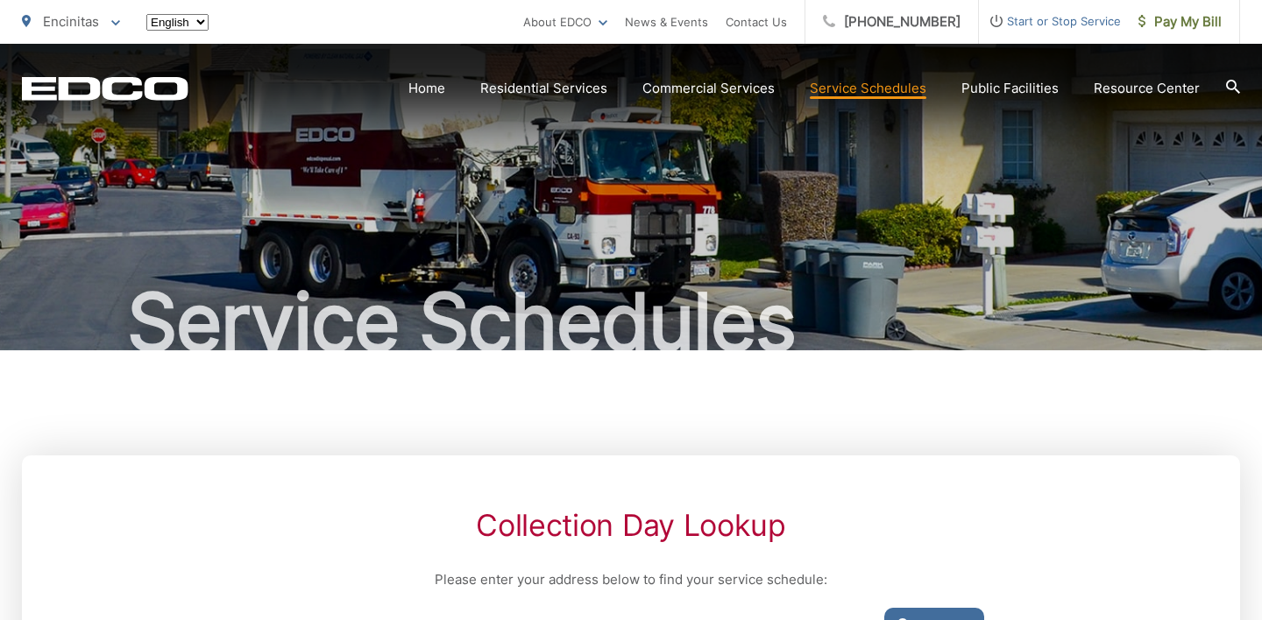 The image size is (1262, 620). I want to click on p: Please enter your address below to find your service schedule:, so click(631, 580).